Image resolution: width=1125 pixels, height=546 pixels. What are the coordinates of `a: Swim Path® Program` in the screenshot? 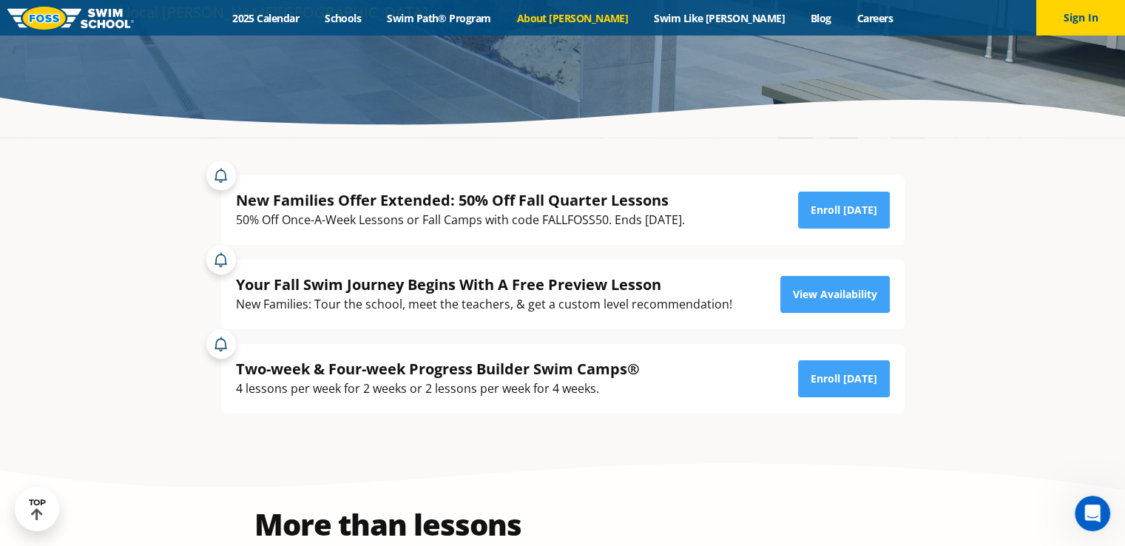 It's located at (439, 18).